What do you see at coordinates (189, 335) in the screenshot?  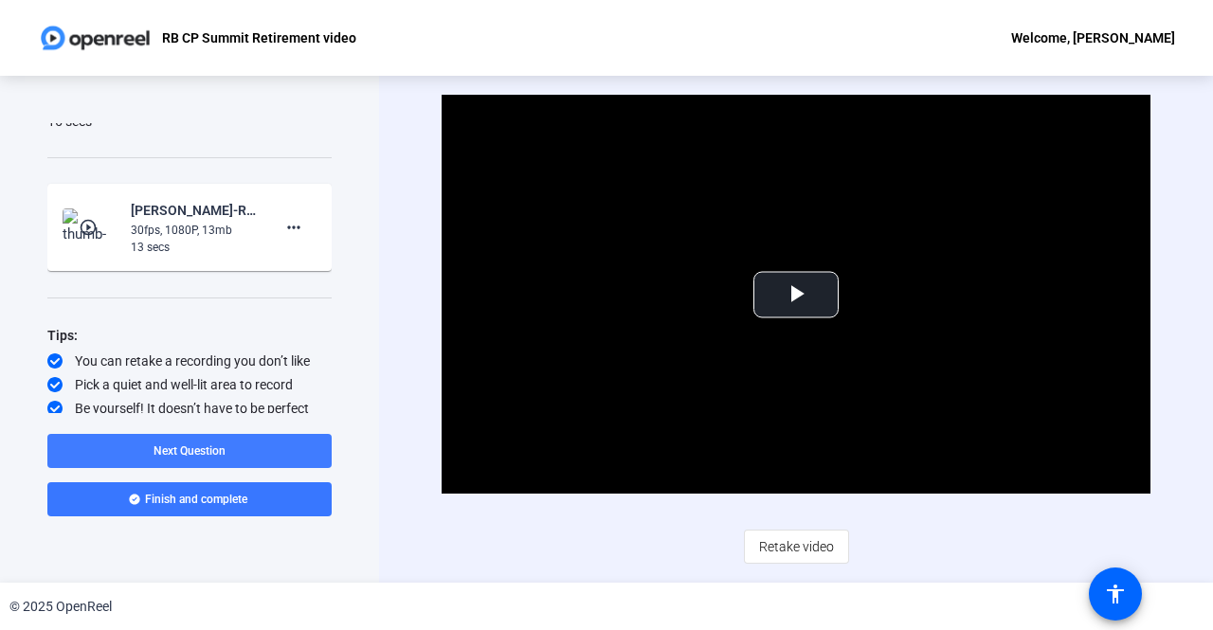 I see `div: Tips:` at bounding box center [189, 335].